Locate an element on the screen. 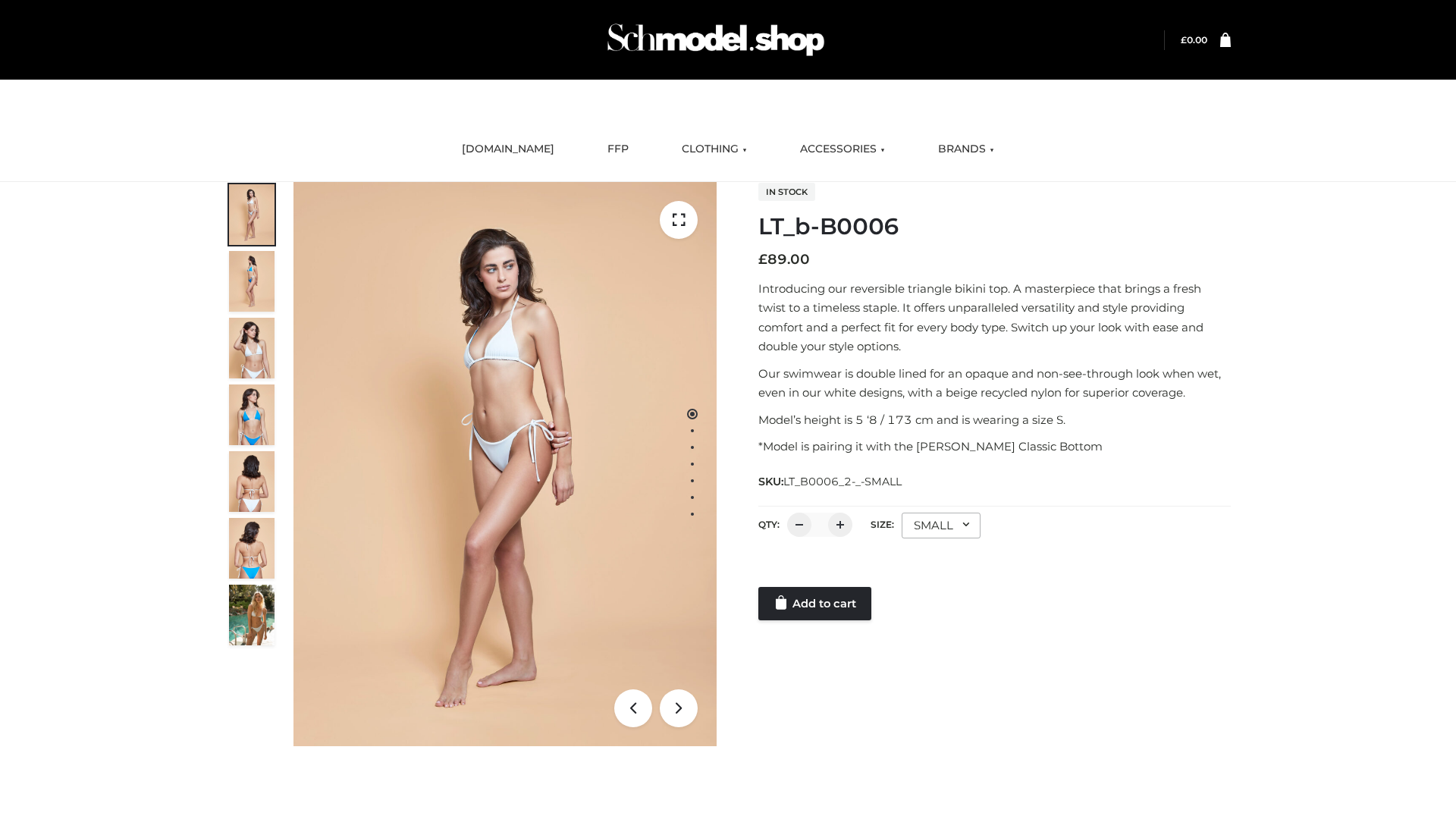 The height and width of the screenshot is (819, 1456). label: Size: is located at coordinates (882, 523).